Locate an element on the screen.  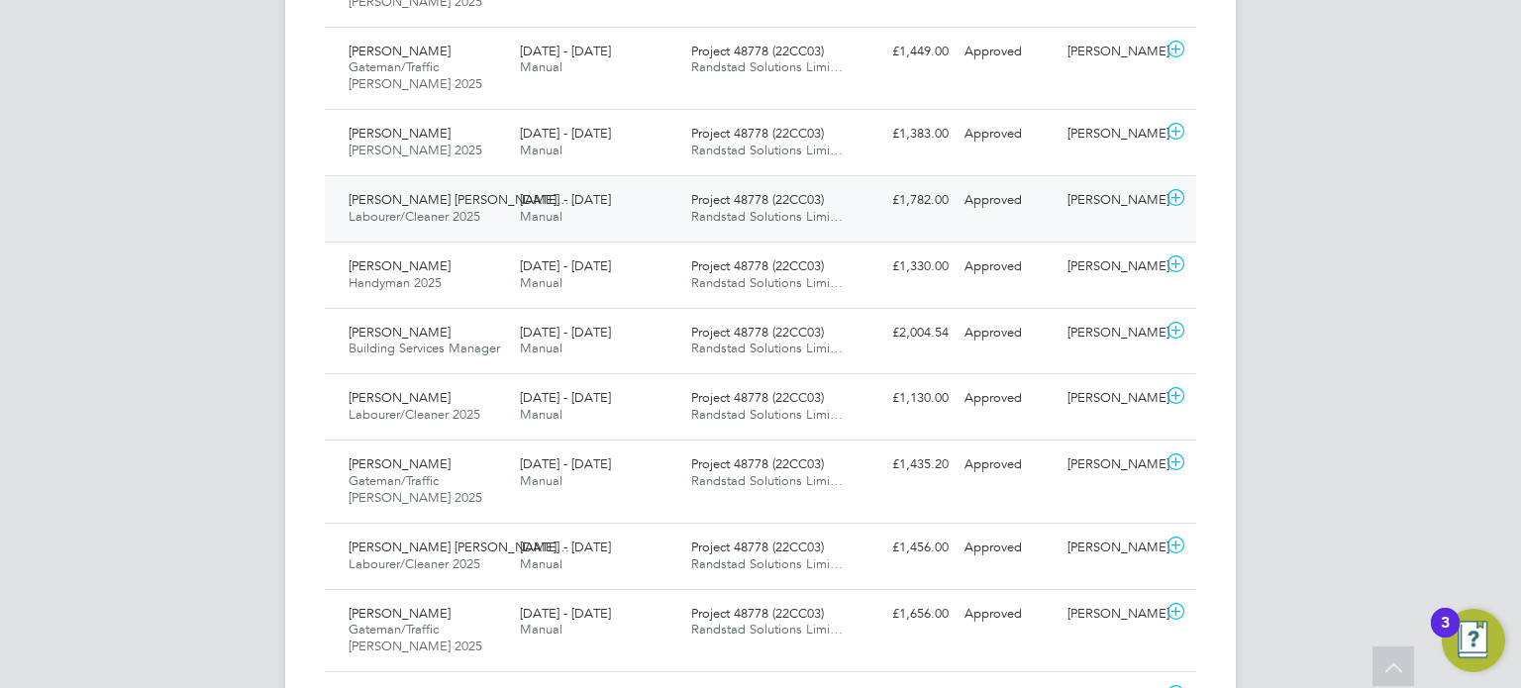
div: £1,330.00 is located at coordinates (905, 266).